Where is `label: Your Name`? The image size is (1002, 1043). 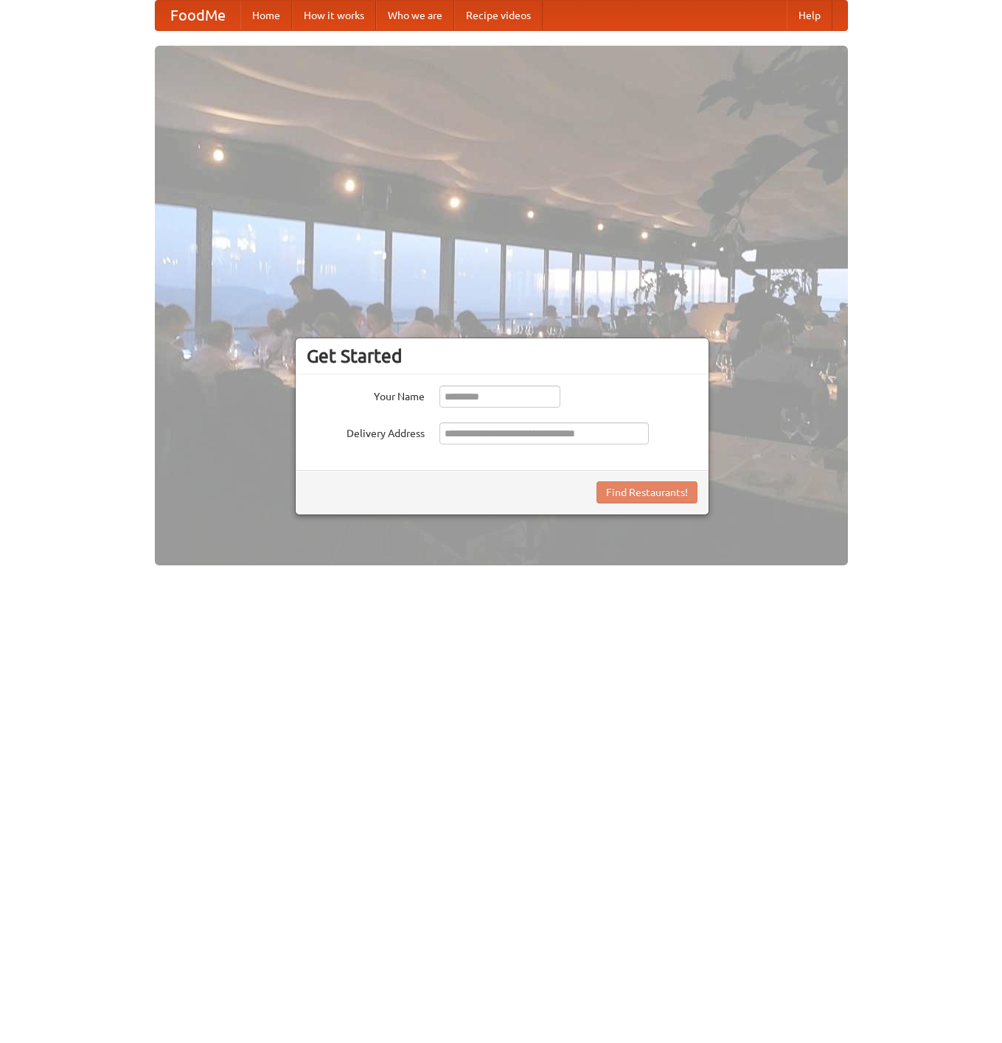 label: Your Name is located at coordinates (366, 394).